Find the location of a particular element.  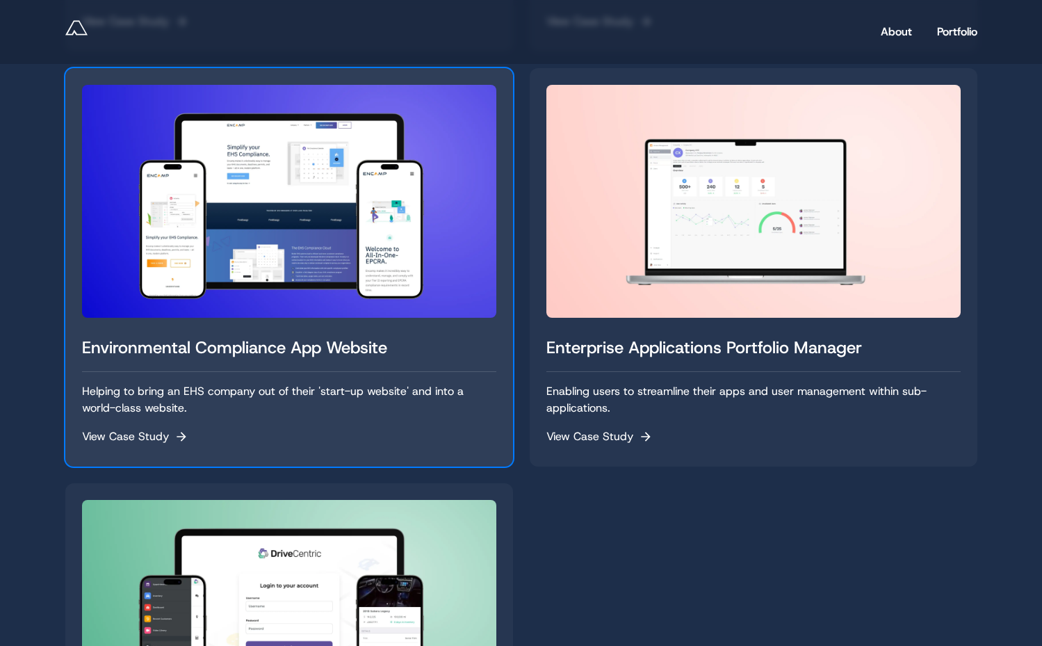

a: About is located at coordinates (896, 32).